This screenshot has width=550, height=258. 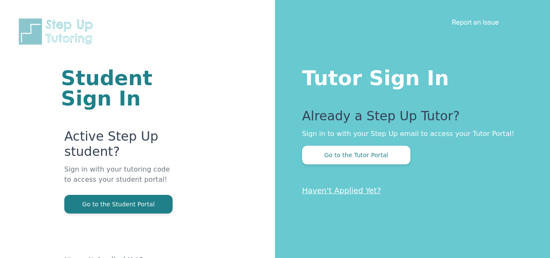 What do you see at coordinates (409, 76) in the screenshot?
I see `h1: Tutor Sign In` at bounding box center [409, 76].